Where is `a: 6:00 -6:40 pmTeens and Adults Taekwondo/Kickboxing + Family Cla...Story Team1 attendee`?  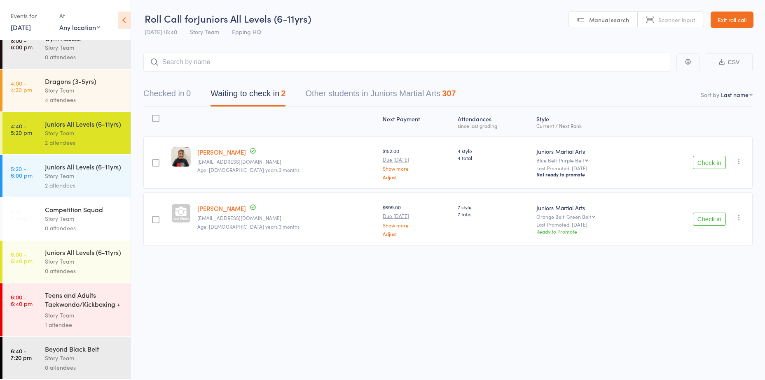 a: 6:00 -6:40 pmTeens and Adults Taekwondo/Kickboxing + Family Cla...Story Team1 attendee is located at coordinates (66, 310).